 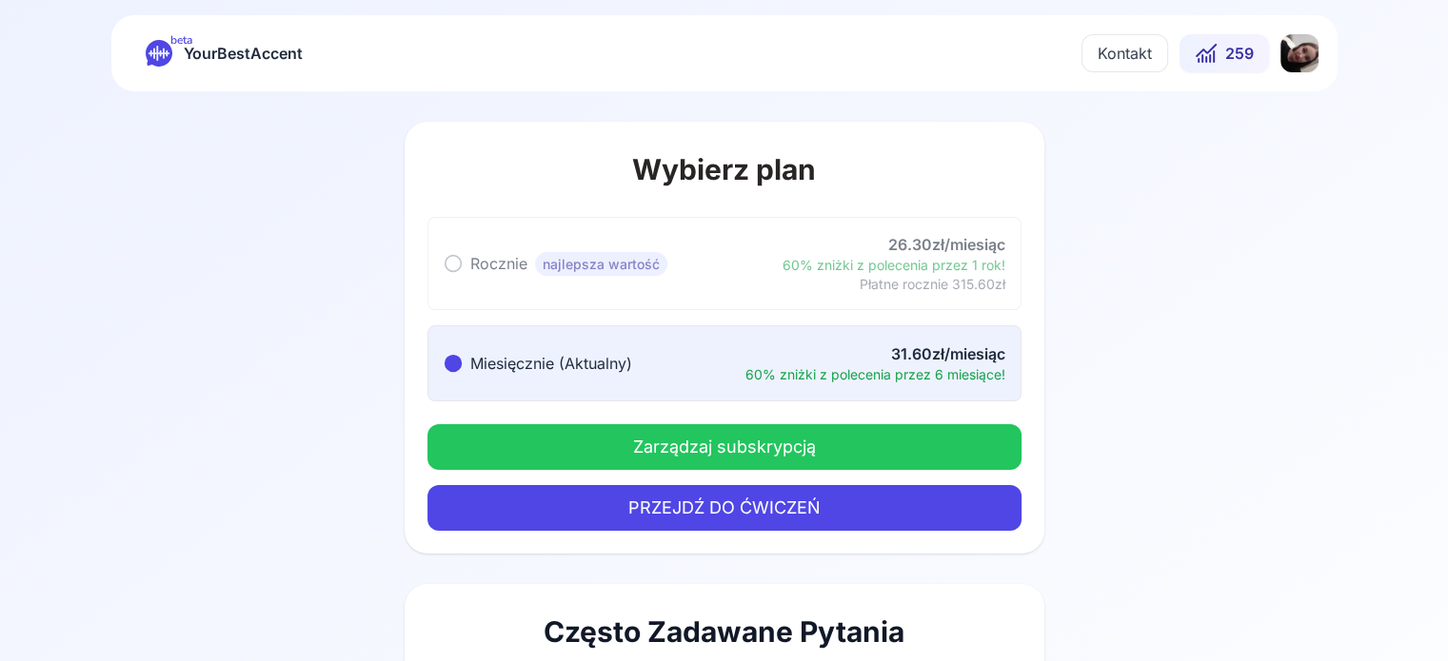 What do you see at coordinates (1299, 53) in the screenshot?
I see `img: IR` at bounding box center [1299, 53].